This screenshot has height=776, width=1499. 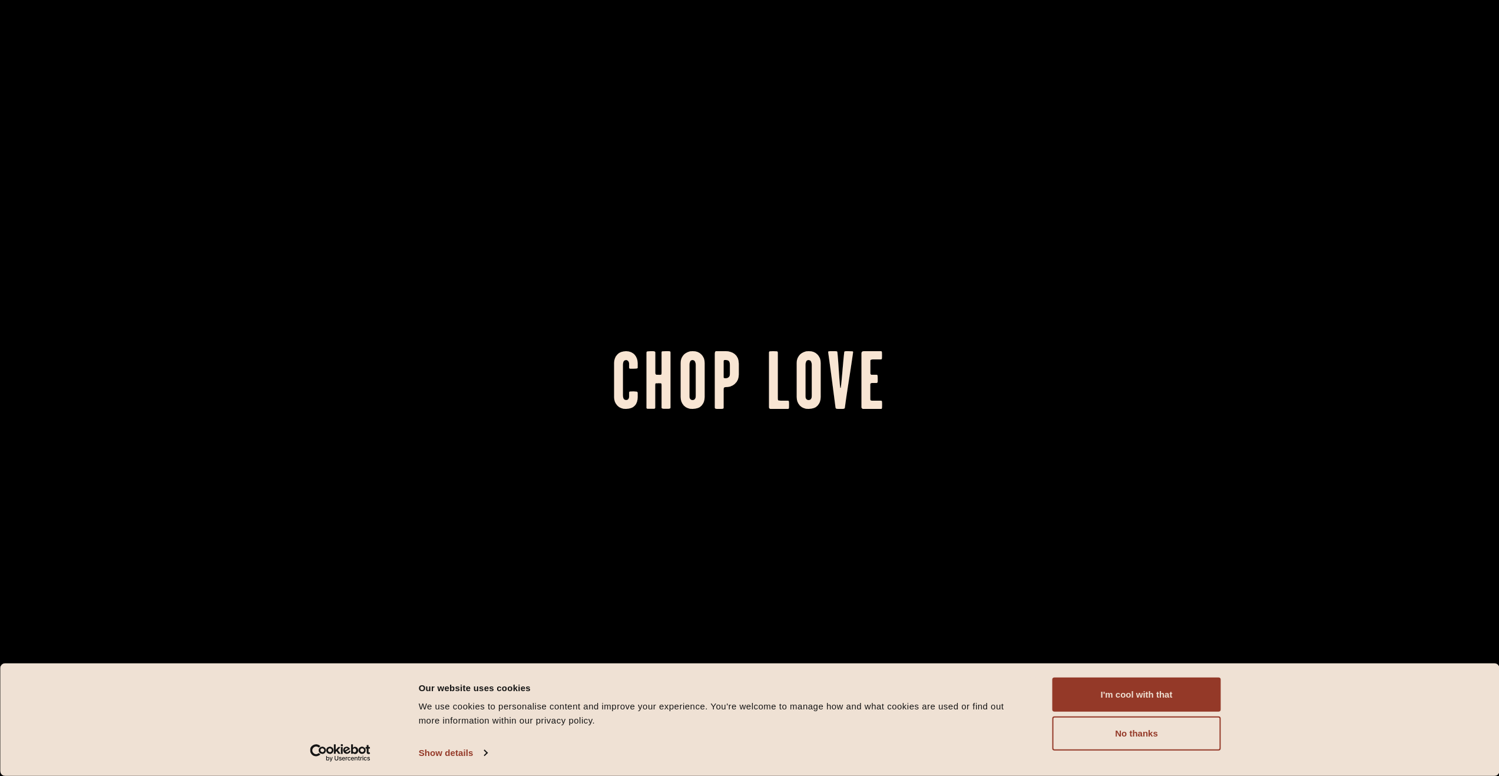 What do you see at coordinates (453, 753) in the screenshot?
I see `a: Show details` at bounding box center [453, 753].